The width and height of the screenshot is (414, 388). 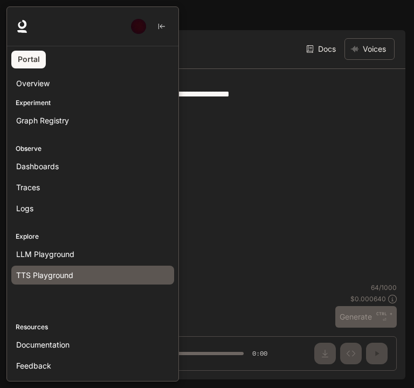 I want to click on span: Graph Registry, so click(x=43, y=120).